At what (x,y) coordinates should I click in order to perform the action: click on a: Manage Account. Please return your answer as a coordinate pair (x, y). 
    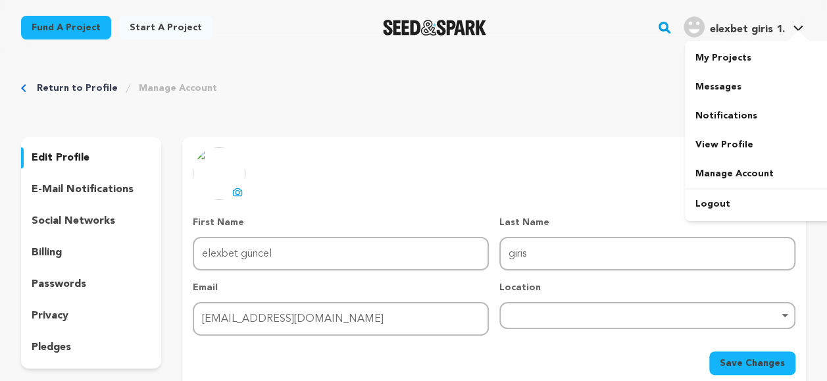
    Looking at the image, I should click on (178, 88).